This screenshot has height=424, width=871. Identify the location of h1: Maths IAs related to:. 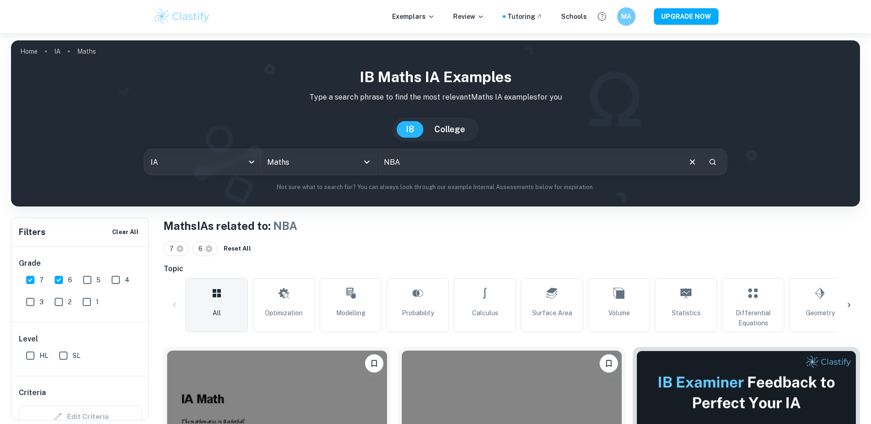
(512, 226).